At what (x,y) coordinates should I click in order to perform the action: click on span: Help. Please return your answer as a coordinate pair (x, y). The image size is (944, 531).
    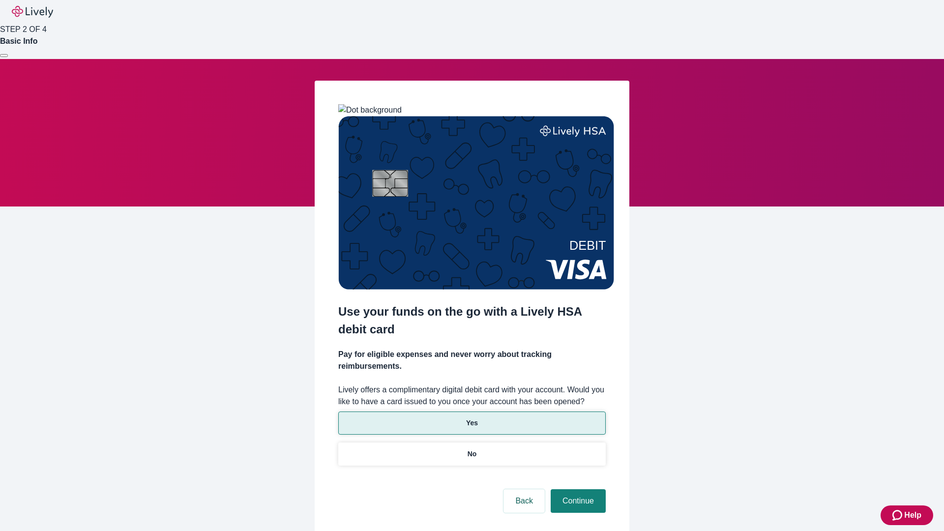
    Looking at the image, I should click on (913, 515).